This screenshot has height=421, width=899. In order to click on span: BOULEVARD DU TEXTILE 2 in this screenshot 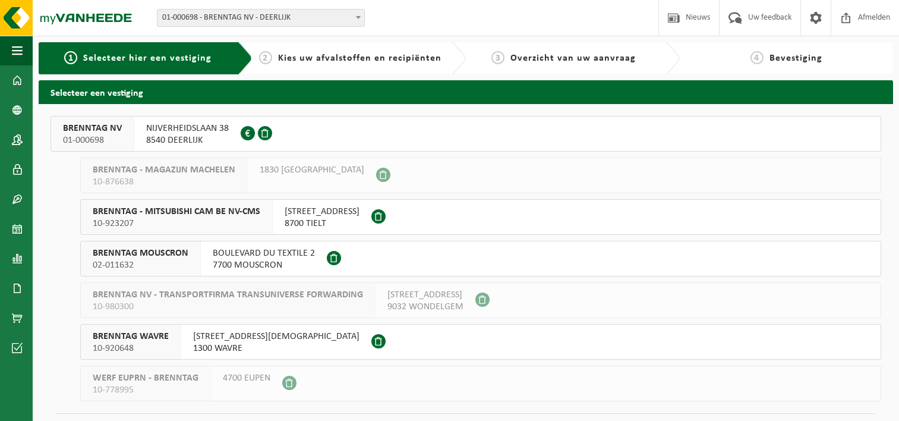, I will do `click(264, 253)`.